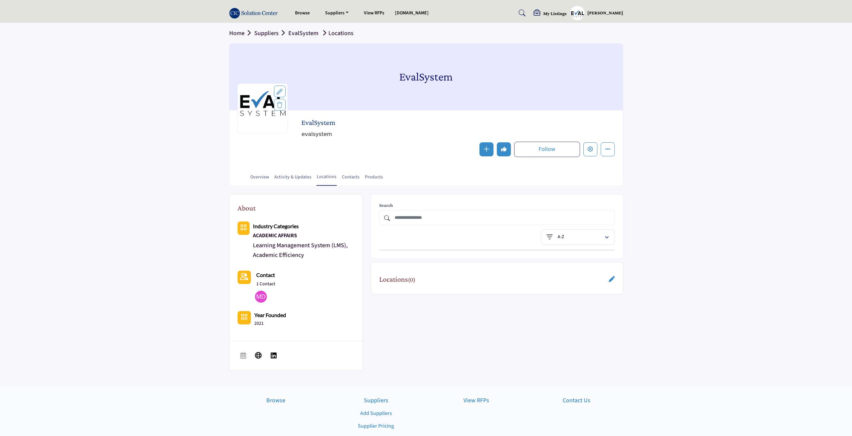 Image resolution: width=852 pixels, height=436 pixels. What do you see at coordinates (408, 134) in the screenshot?
I see `span: evalsystem` at bounding box center [408, 134].